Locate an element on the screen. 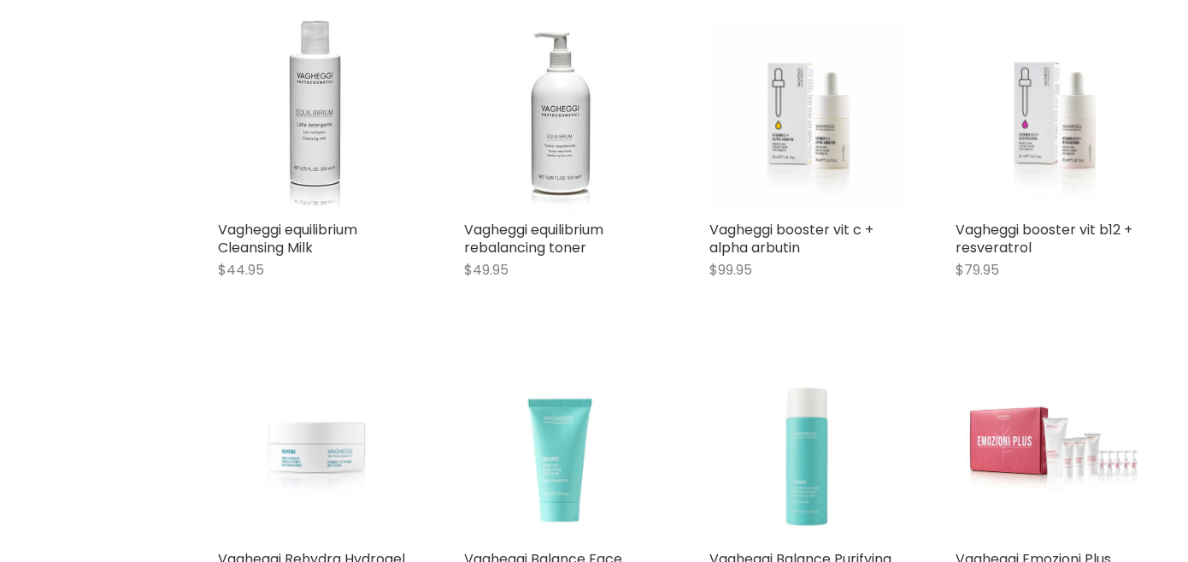 The image size is (1188, 562). a: Vagheggi Balance Purifying Cleanser is located at coordinates (807, 445).